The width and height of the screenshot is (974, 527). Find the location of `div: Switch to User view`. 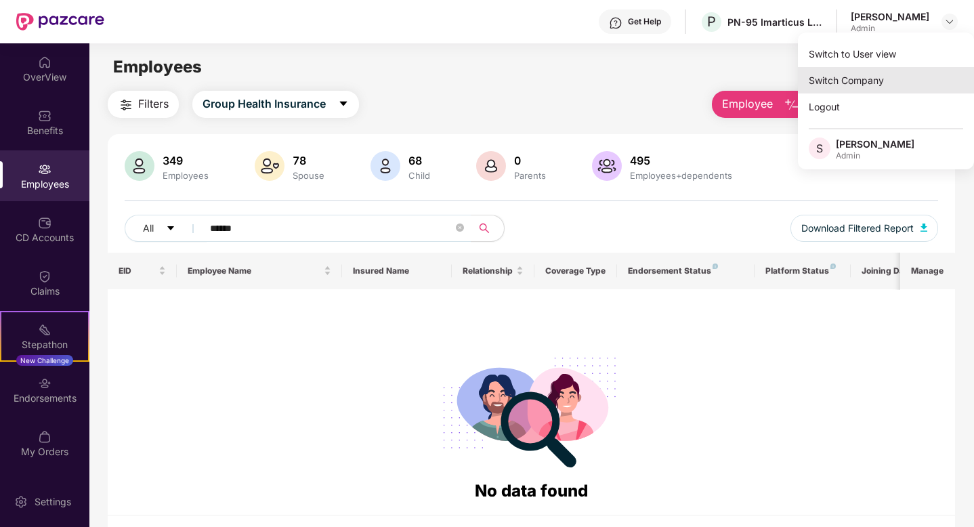

div: Switch to User view is located at coordinates (886, 54).